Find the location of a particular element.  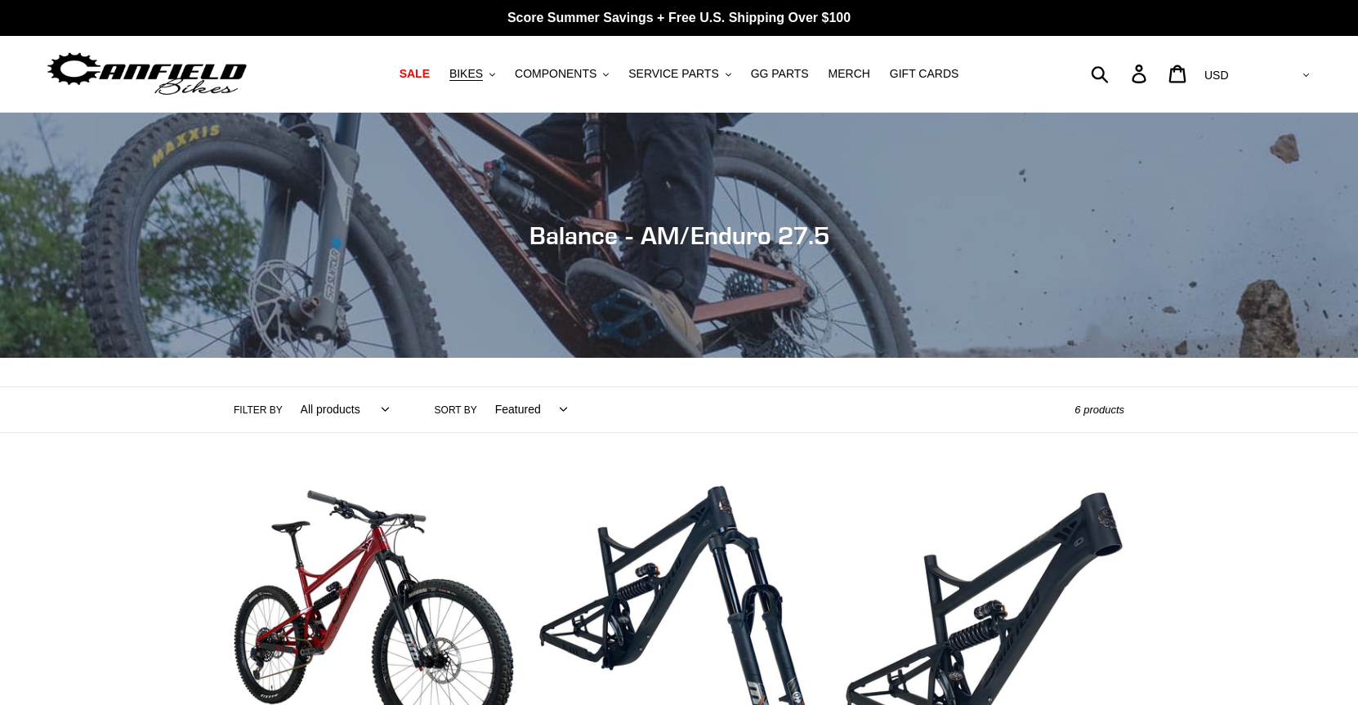

span: SERVICE PARTS is located at coordinates (673, 74).